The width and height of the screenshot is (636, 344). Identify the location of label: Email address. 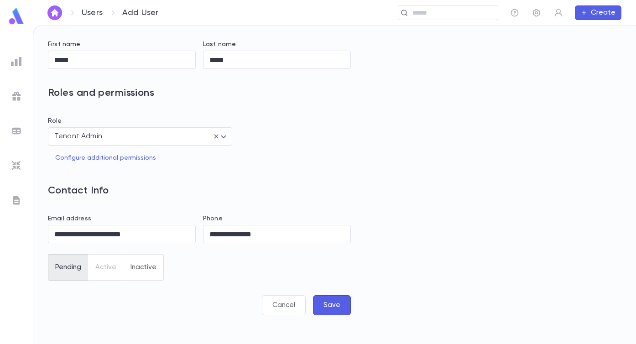
(69, 218).